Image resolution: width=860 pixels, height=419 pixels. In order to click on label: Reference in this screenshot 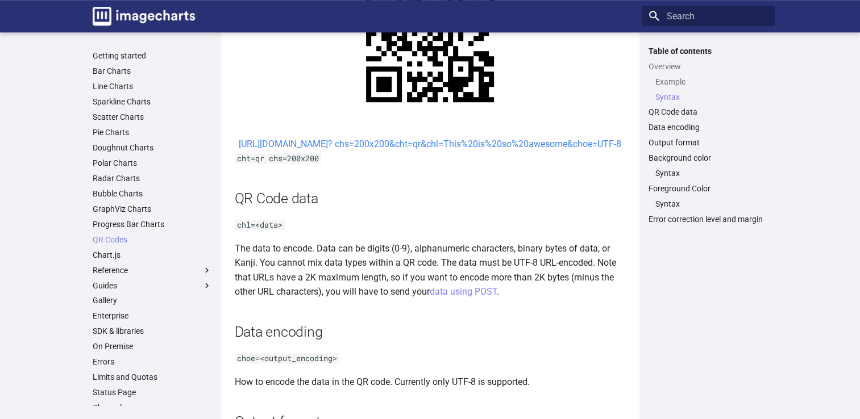, I will do `click(152, 270)`.